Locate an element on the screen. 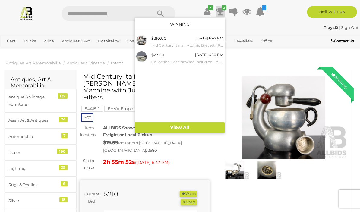 The width and height of the screenshot is (360, 212). a: Contact Us is located at coordinates (343, 41).